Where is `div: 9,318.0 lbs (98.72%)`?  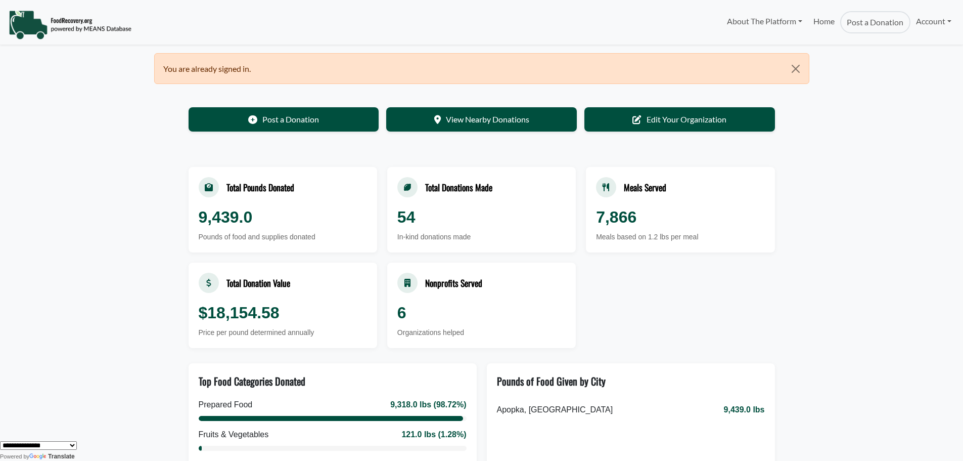 div: 9,318.0 lbs (98.72%) is located at coordinates (428, 404).